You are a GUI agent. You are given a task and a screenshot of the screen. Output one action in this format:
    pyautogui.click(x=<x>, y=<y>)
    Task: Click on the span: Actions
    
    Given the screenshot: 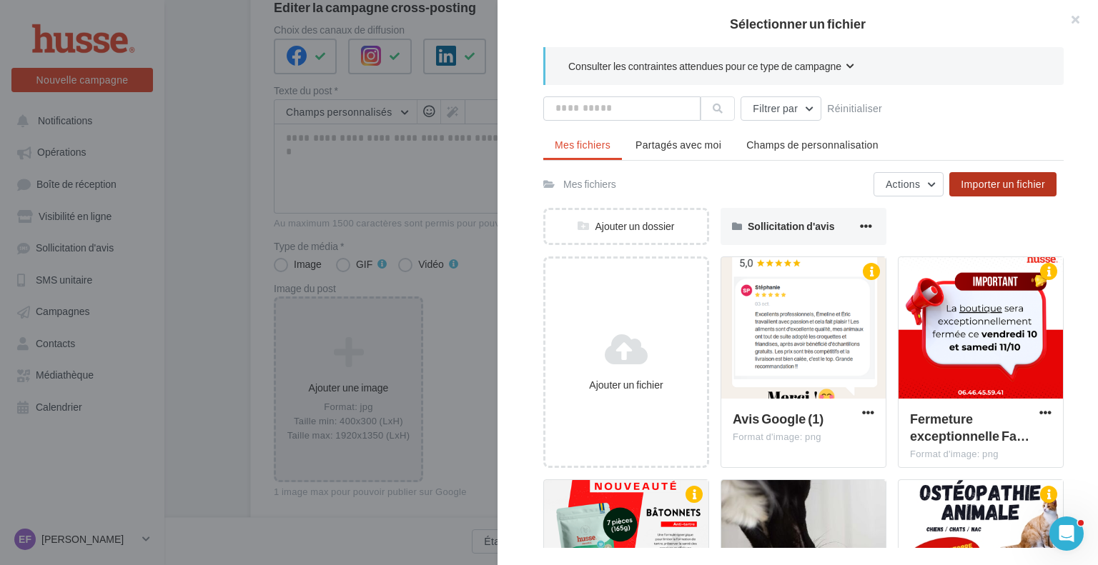 What is the action you would take?
    pyautogui.click(x=903, y=184)
    